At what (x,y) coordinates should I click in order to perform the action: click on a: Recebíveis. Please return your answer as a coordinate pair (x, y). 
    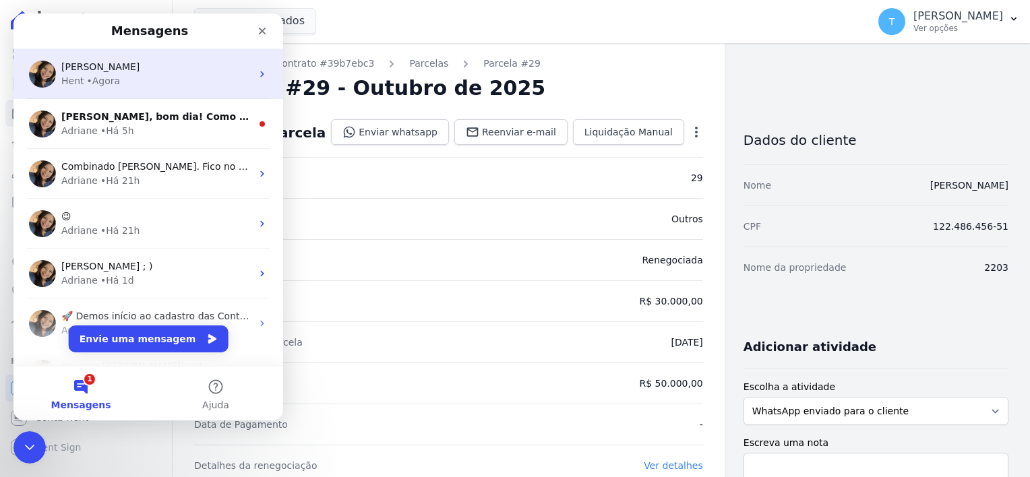
    Looking at the image, I should click on (86, 388).